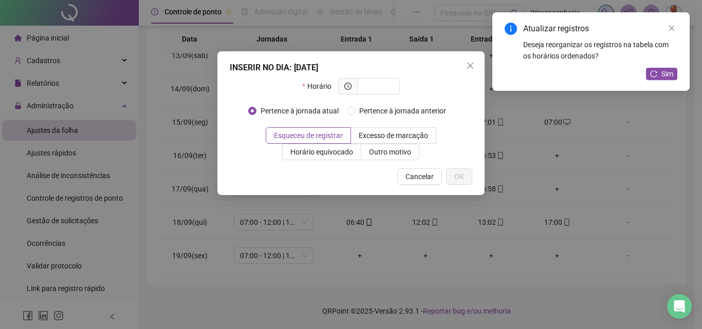 The image size is (702, 329). Describe the element at coordinates (671, 28) in the screenshot. I see `a: Close` at that location.